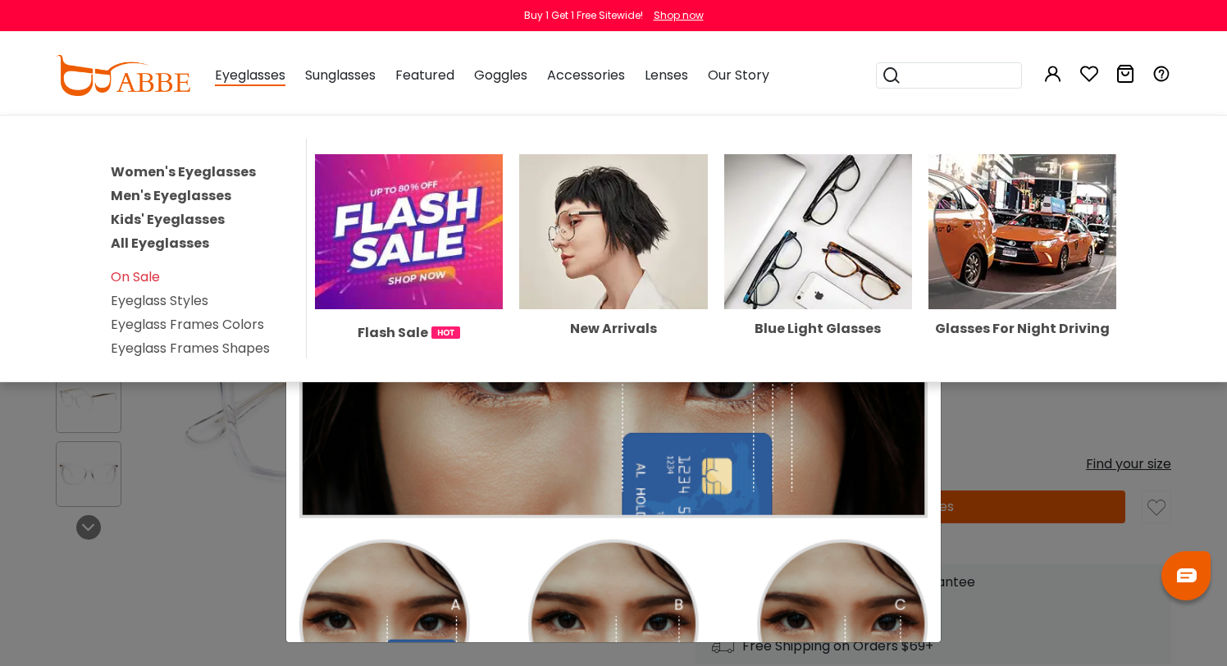 The width and height of the screenshot is (1227, 666). What do you see at coordinates (135, 276) in the screenshot?
I see `a: On Sale` at bounding box center [135, 276].